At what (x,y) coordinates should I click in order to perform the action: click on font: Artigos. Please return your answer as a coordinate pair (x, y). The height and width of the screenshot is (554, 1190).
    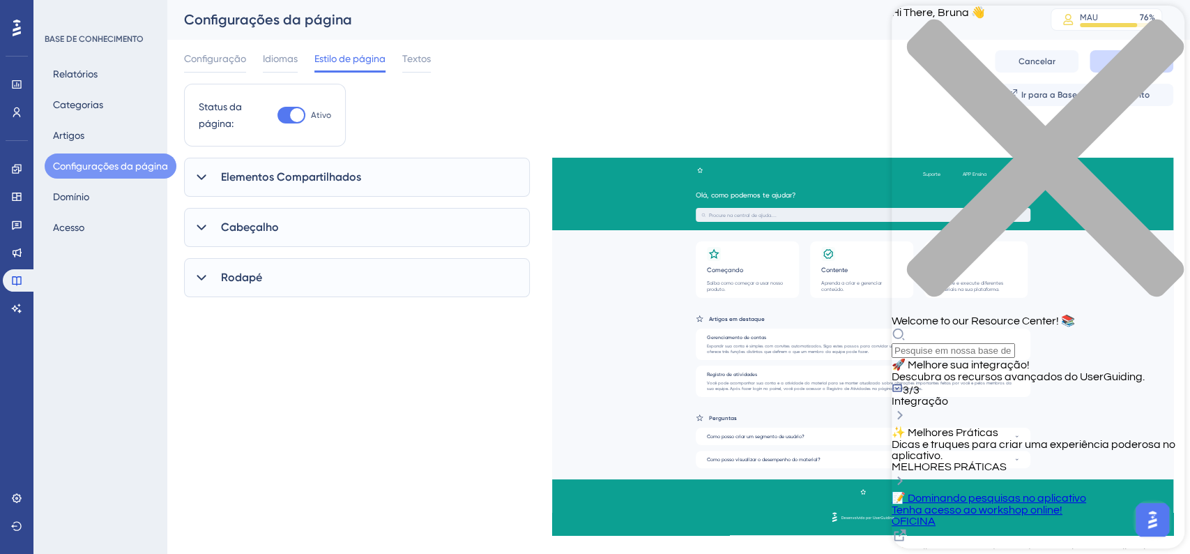
    Looking at the image, I should click on (68, 135).